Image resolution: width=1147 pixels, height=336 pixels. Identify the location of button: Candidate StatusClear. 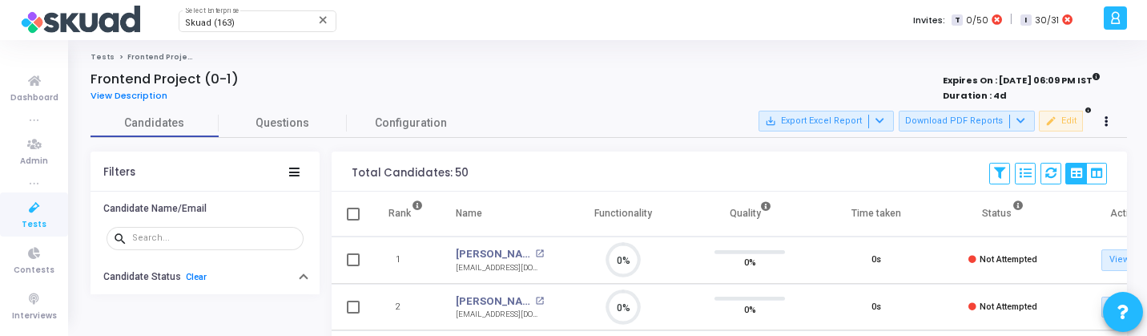
(205, 276).